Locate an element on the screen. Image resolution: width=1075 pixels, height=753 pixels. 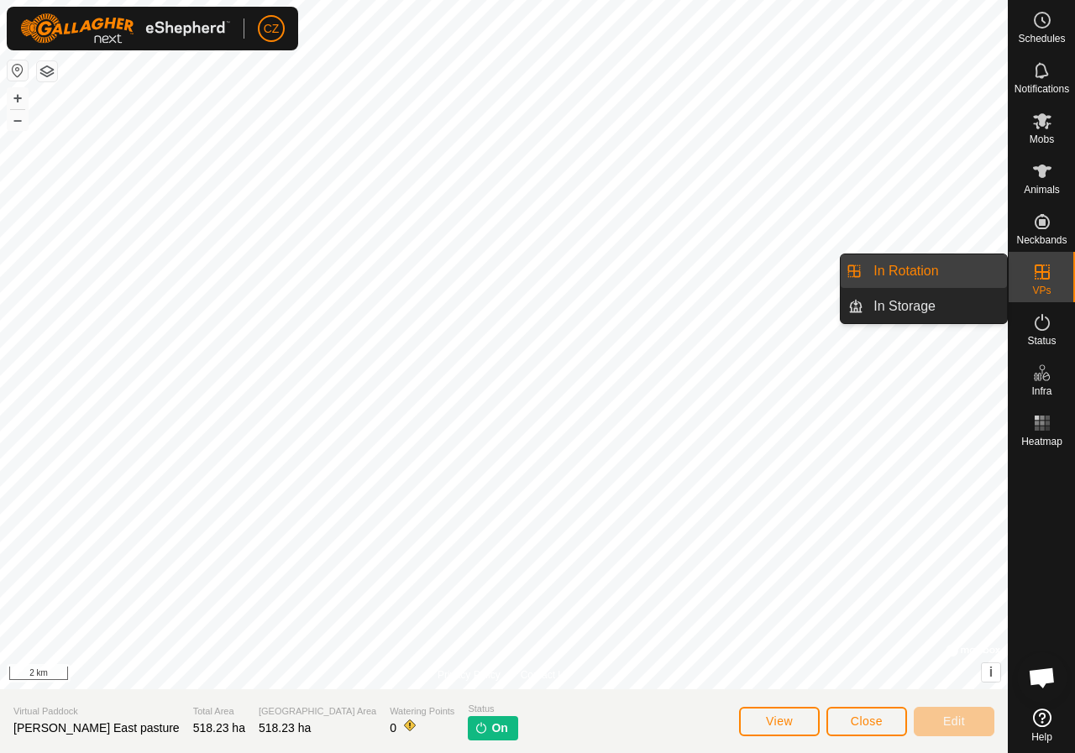
span: Help is located at coordinates (1041, 737).